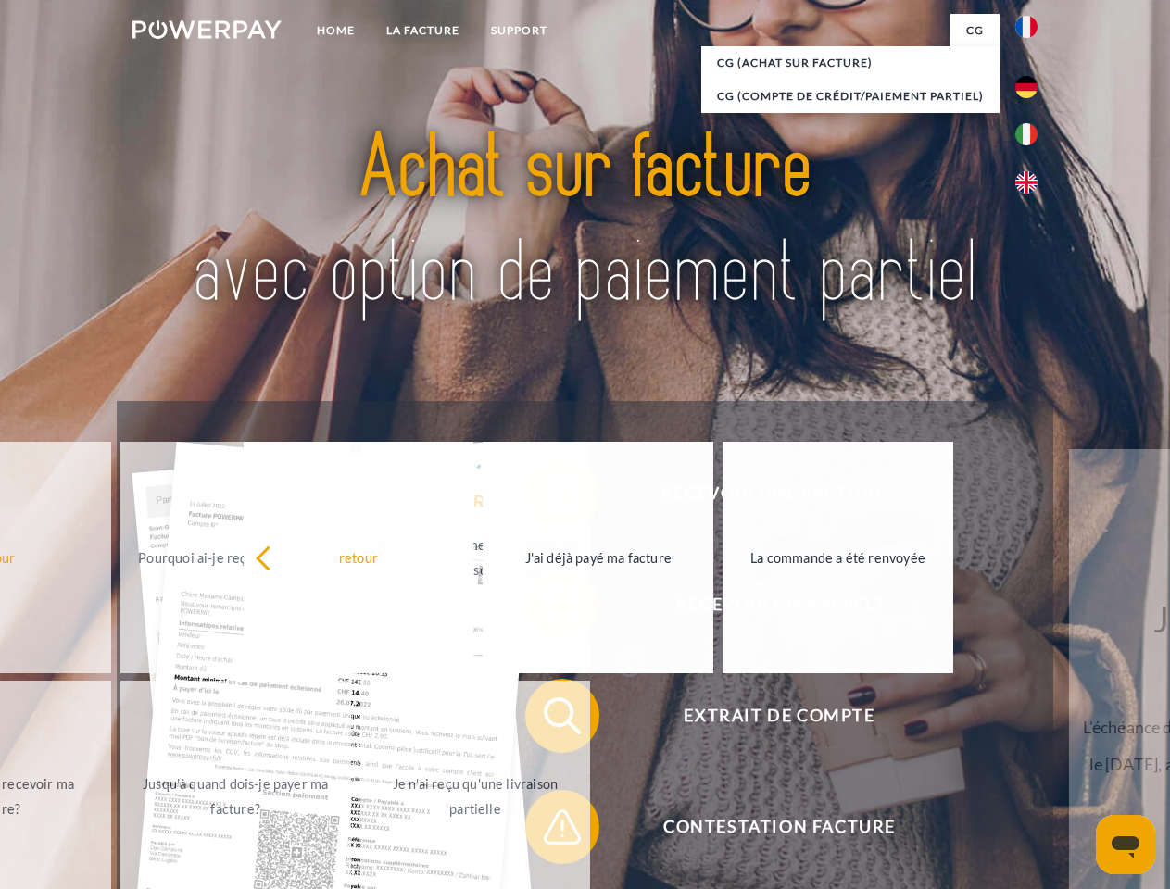  Describe the element at coordinates (422, 31) in the screenshot. I see `a: LA FACTURE` at that location.